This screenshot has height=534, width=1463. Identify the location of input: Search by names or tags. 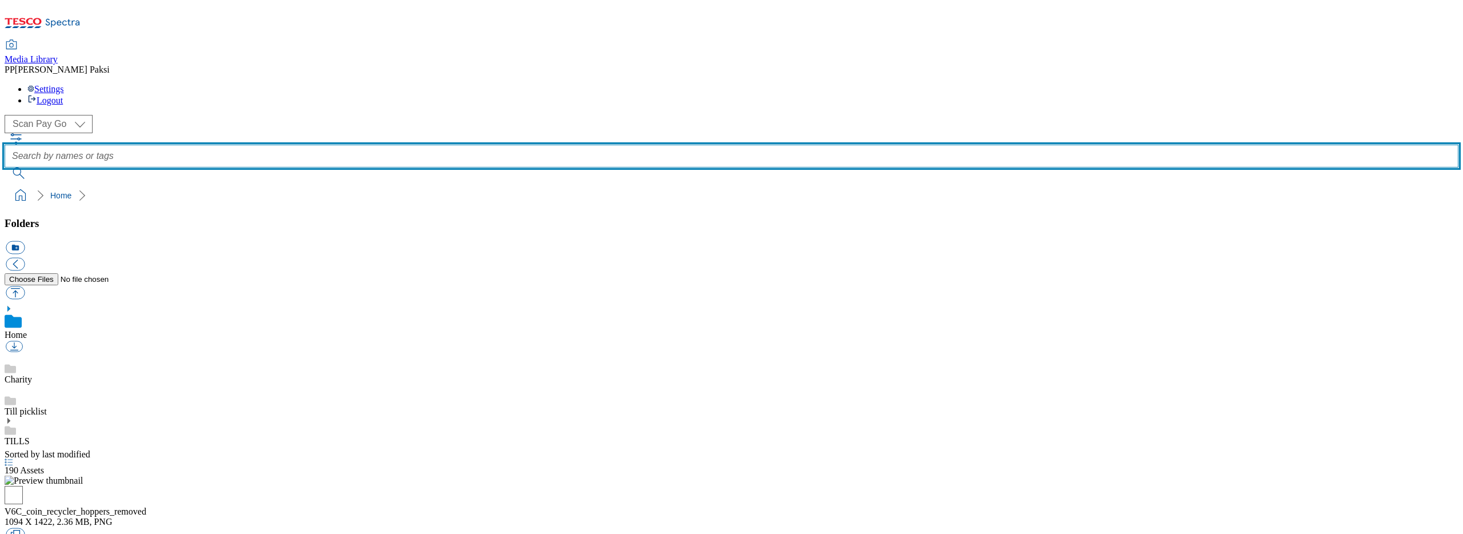
(731, 156).